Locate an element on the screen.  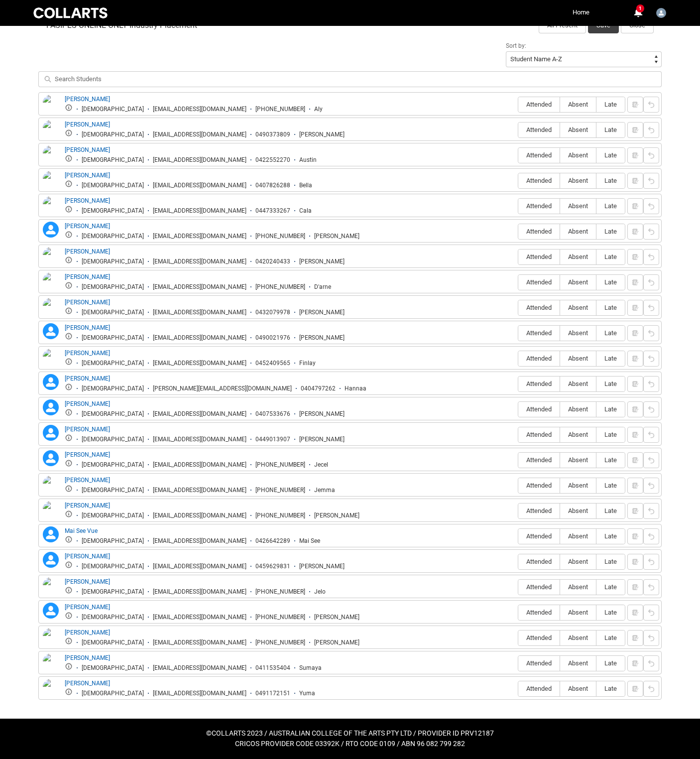
div: 0420240433 is located at coordinates (273, 262).